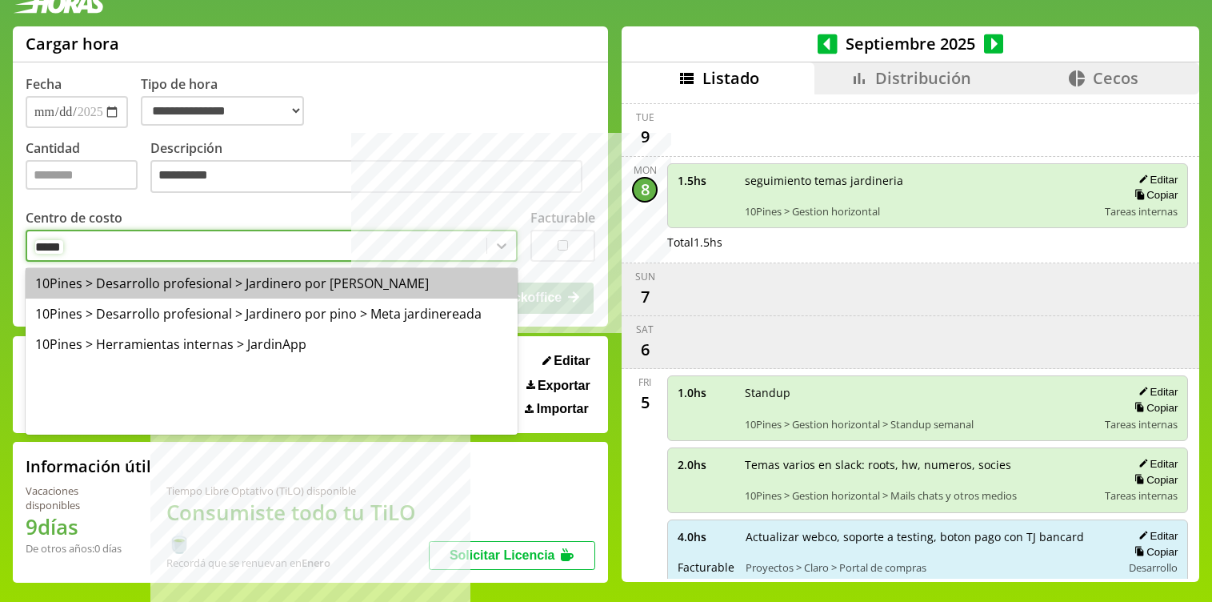  What do you see at coordinates (645, 349) in the screenshot?
I see `div: 6` at bounding box center [645, 349].